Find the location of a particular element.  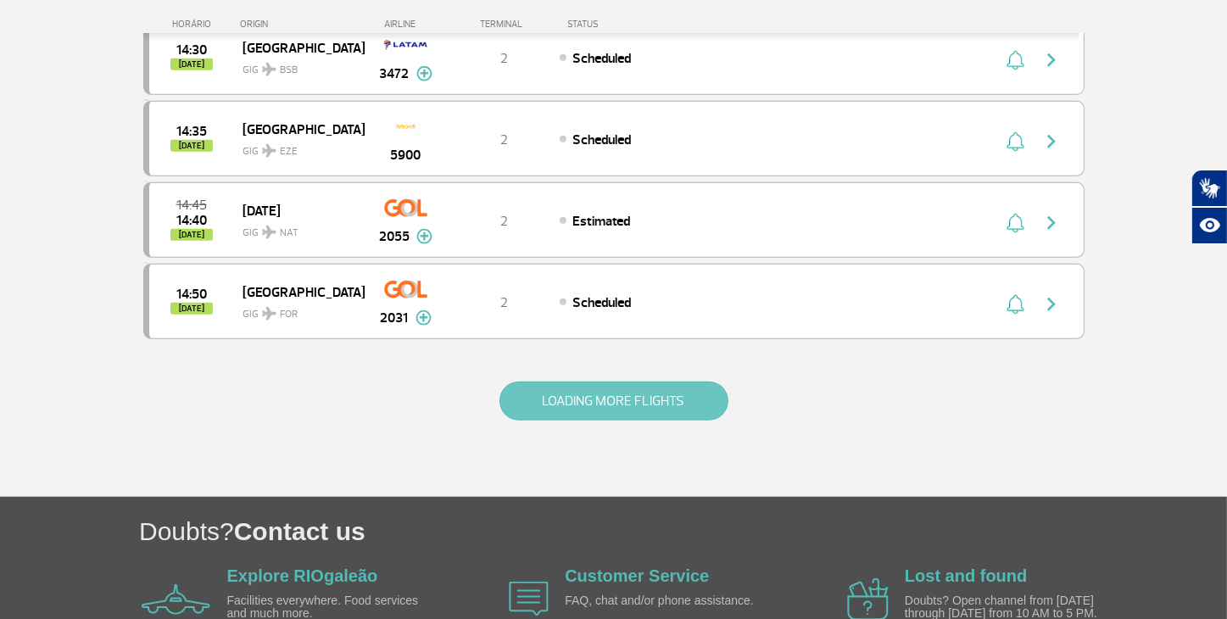

span: FOR is located at coordinates (288, 315).